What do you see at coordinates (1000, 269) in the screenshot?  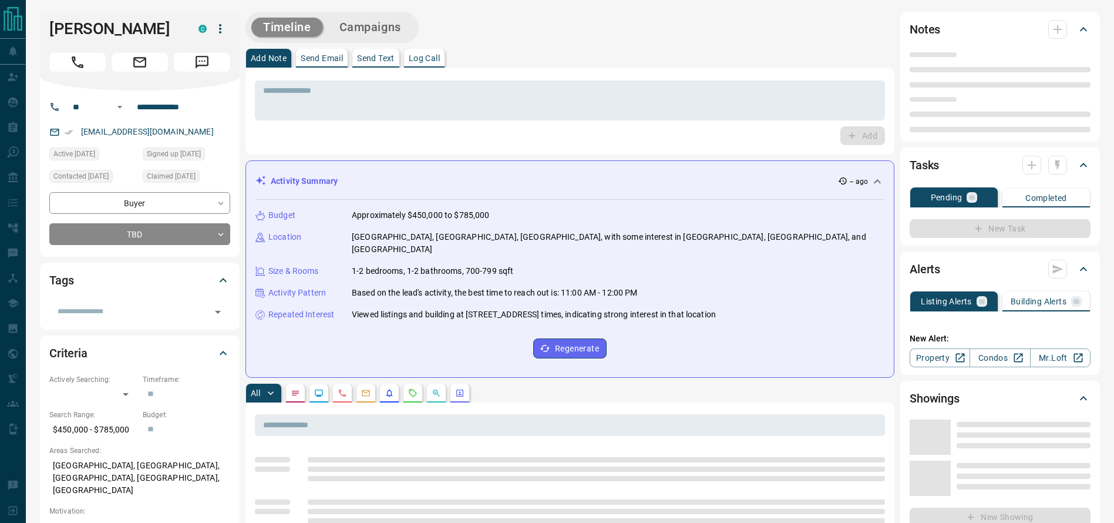 I see `div: Alerts` at bounding box center [1000, 269].